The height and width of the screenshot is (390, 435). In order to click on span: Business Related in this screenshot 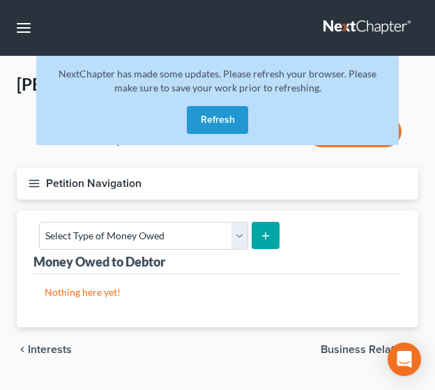, I will do `click(364, 349)`.